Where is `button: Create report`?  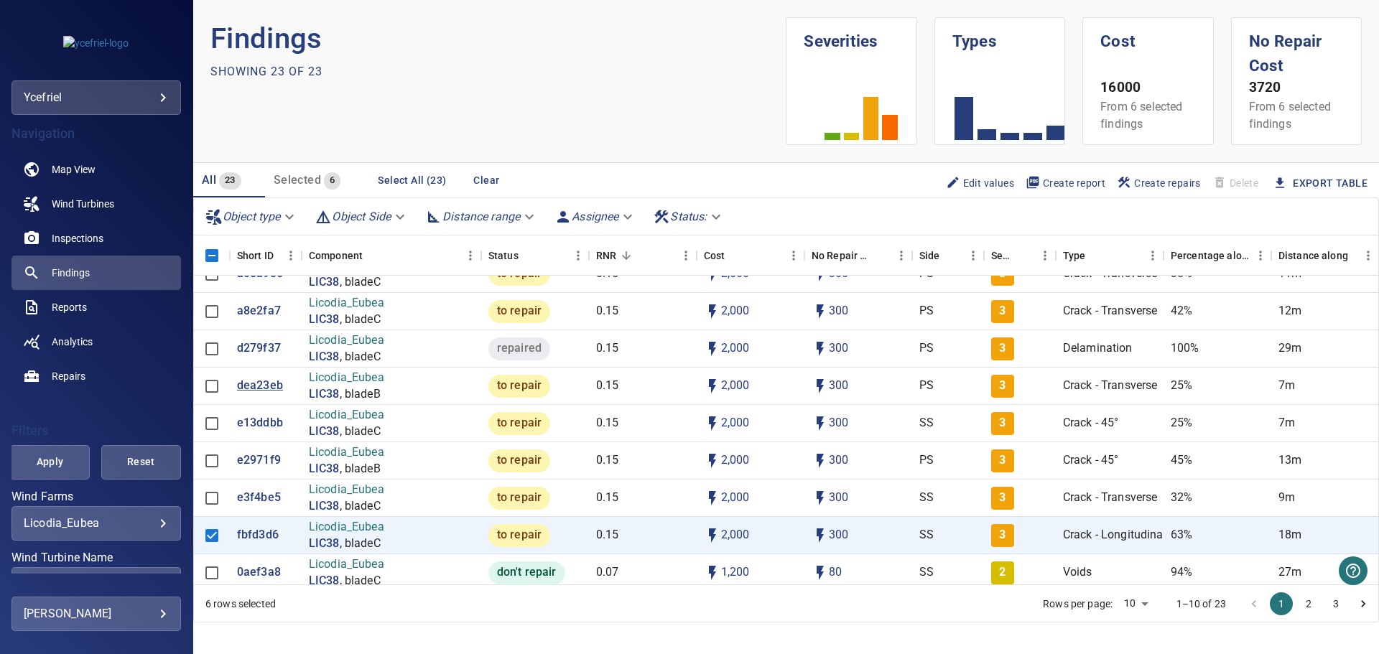 button: Create report is located at coordinates (1065, 183).